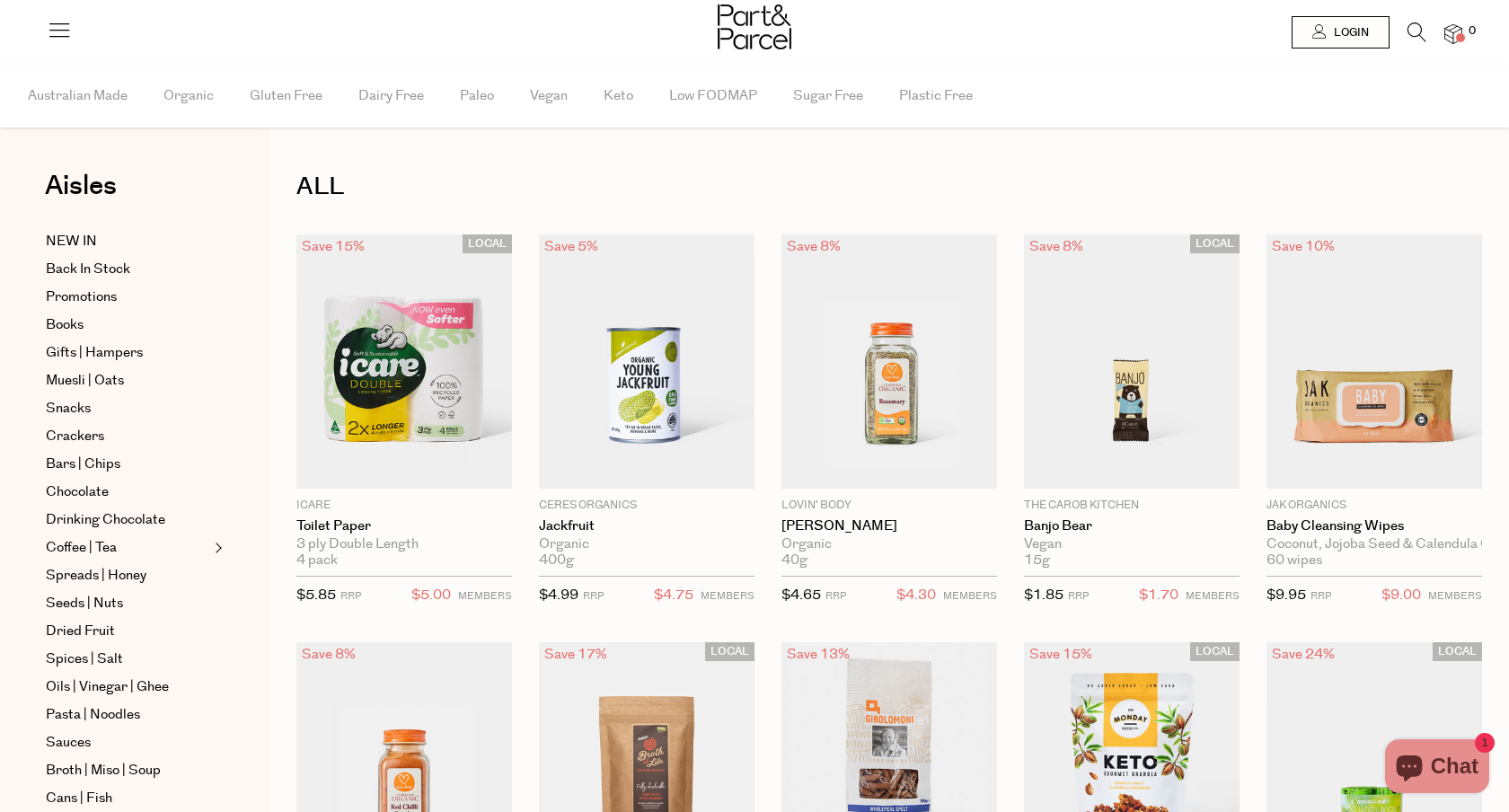 The height and width of the screenshot is (812, 1509). What do you see at coordinates (549, 96) in the screenshot?
I see `span: Vegan` at bounding box center [549, 96].